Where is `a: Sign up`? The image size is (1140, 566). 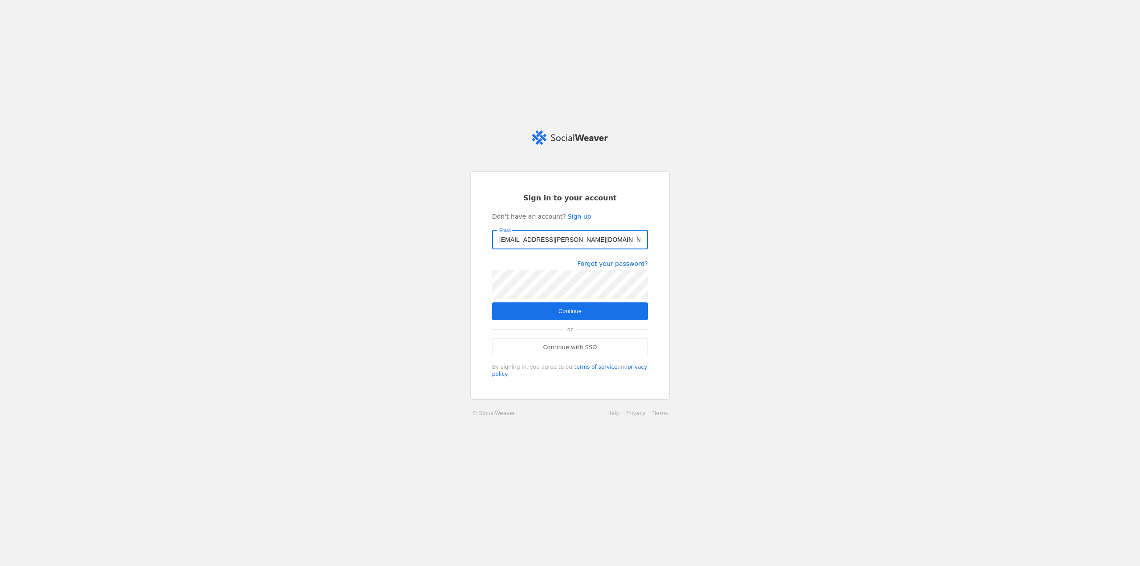 a: Sign up is located at coordinates (579, 216).